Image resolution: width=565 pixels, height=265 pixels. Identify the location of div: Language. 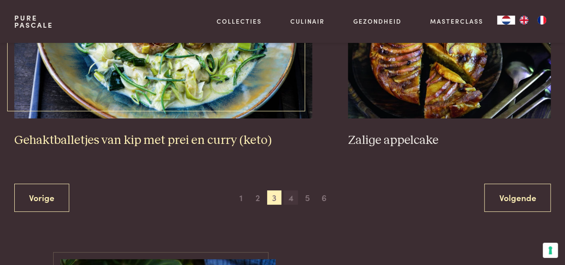
(506, 20).